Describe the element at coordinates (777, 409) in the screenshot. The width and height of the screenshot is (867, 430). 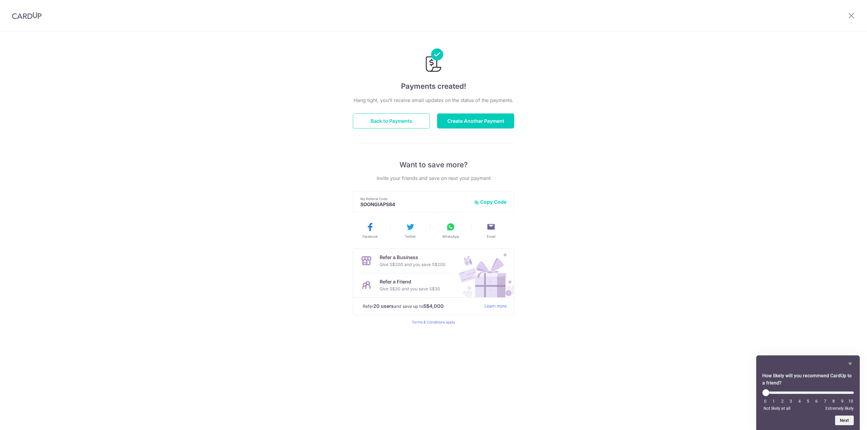
I see `span: Not likely at all` at that location.